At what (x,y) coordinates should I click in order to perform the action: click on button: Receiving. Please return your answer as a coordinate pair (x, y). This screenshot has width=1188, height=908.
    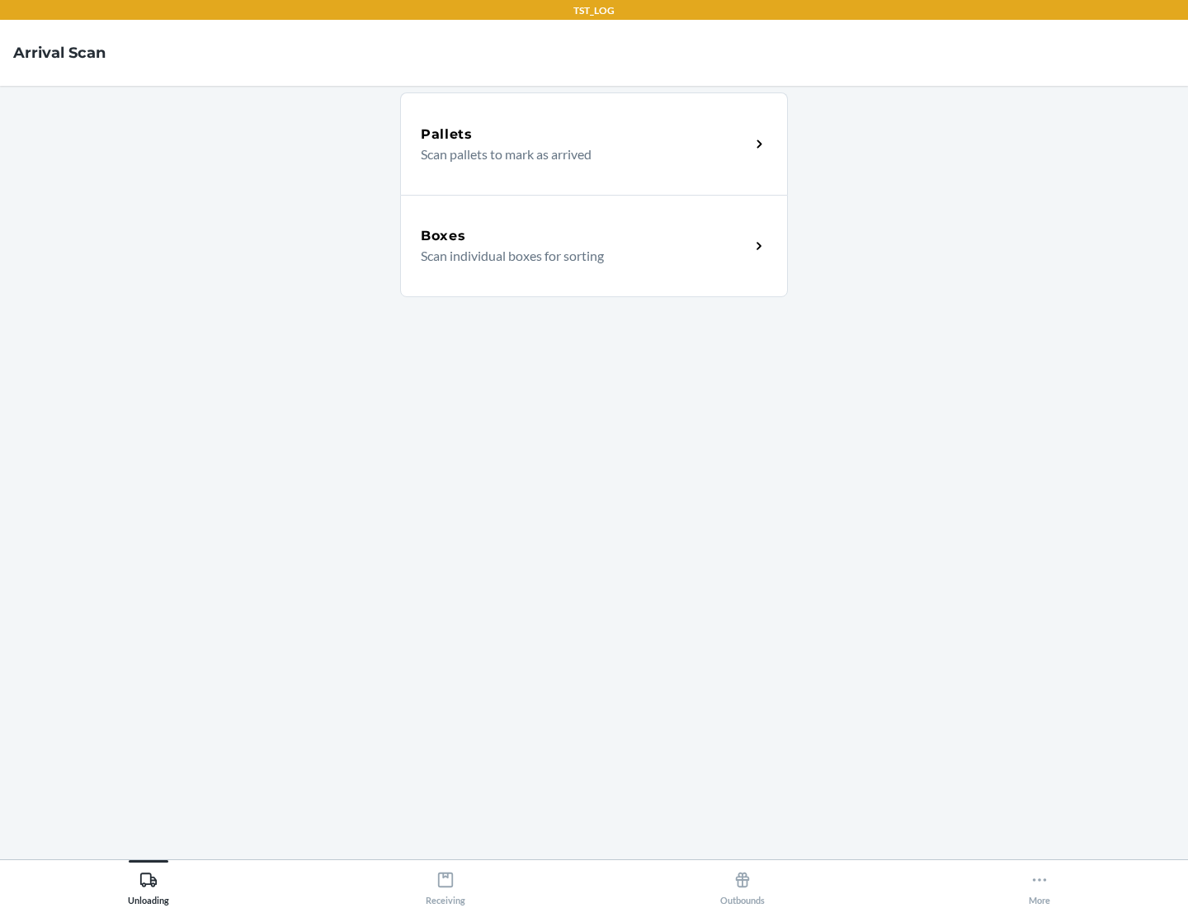
    Looking at the image, I should click on (446, 882).